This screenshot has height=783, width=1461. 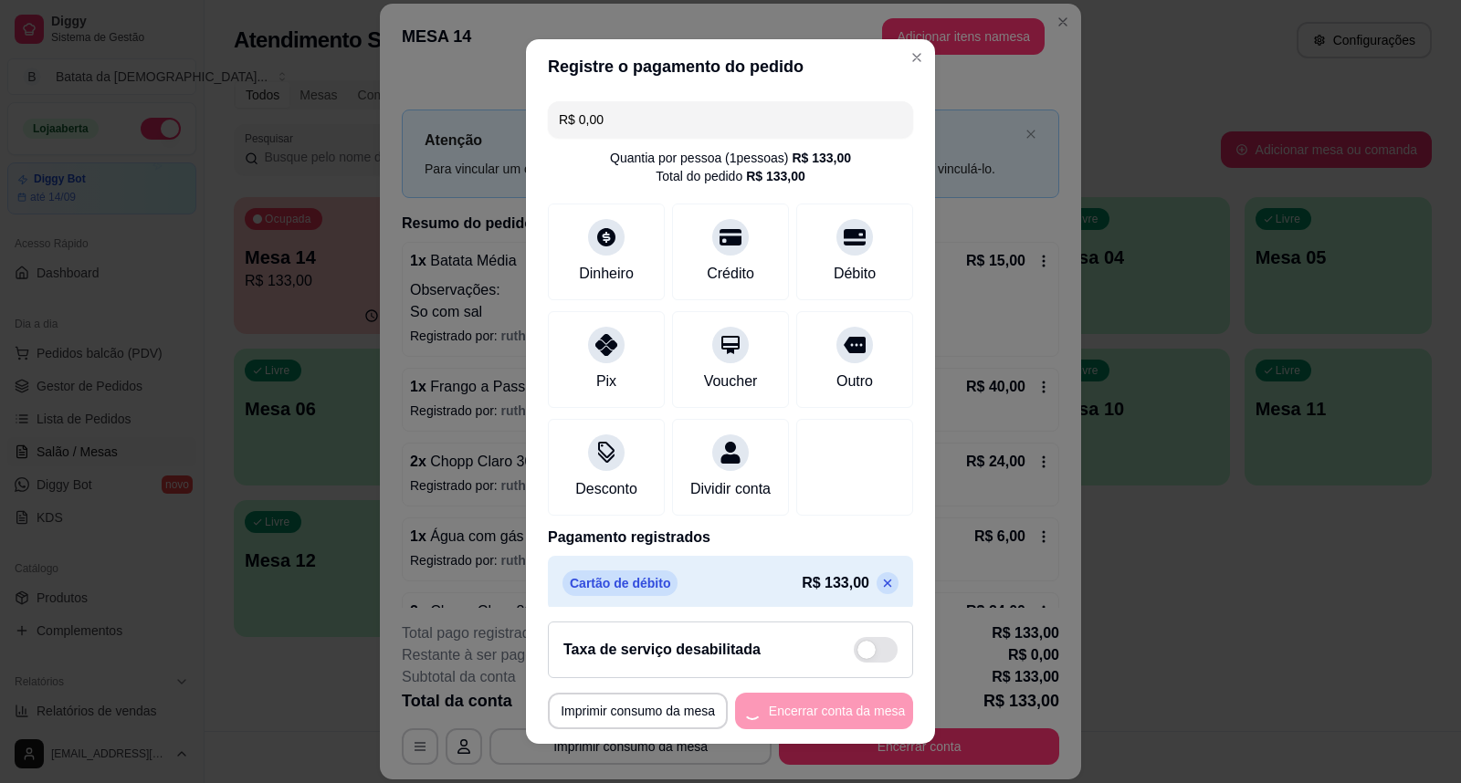 What do you see at coordinates (730, 382) in the screenshot?
I see `div: Voucher` at bounding box center [730, 382].